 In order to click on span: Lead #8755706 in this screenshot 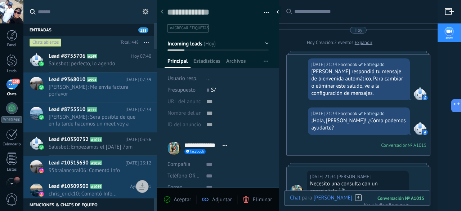, I will do `click(67, 56)`.